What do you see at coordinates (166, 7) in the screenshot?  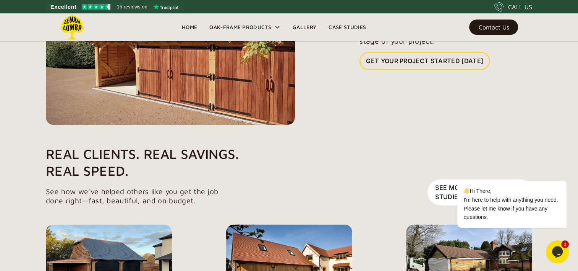 I see `img: Trustpilot logo` at bounding box center [166, 7].